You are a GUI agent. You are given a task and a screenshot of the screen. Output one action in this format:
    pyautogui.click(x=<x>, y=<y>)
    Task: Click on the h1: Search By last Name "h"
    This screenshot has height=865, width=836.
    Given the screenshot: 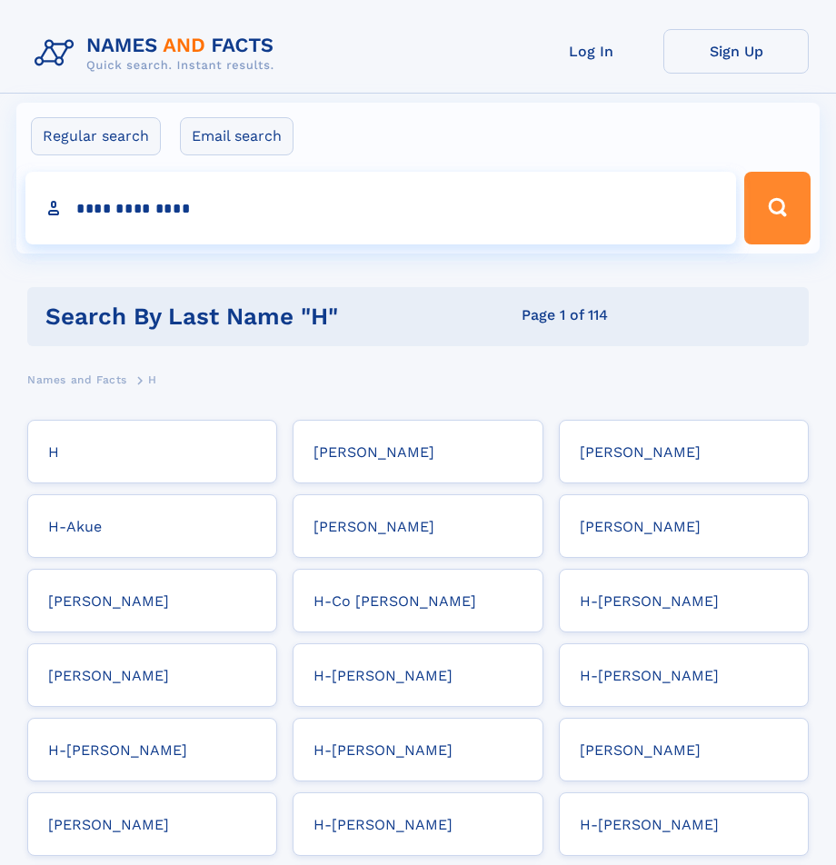 What is the action you would take?
    pyautogui.click(x=284, y=316)
    